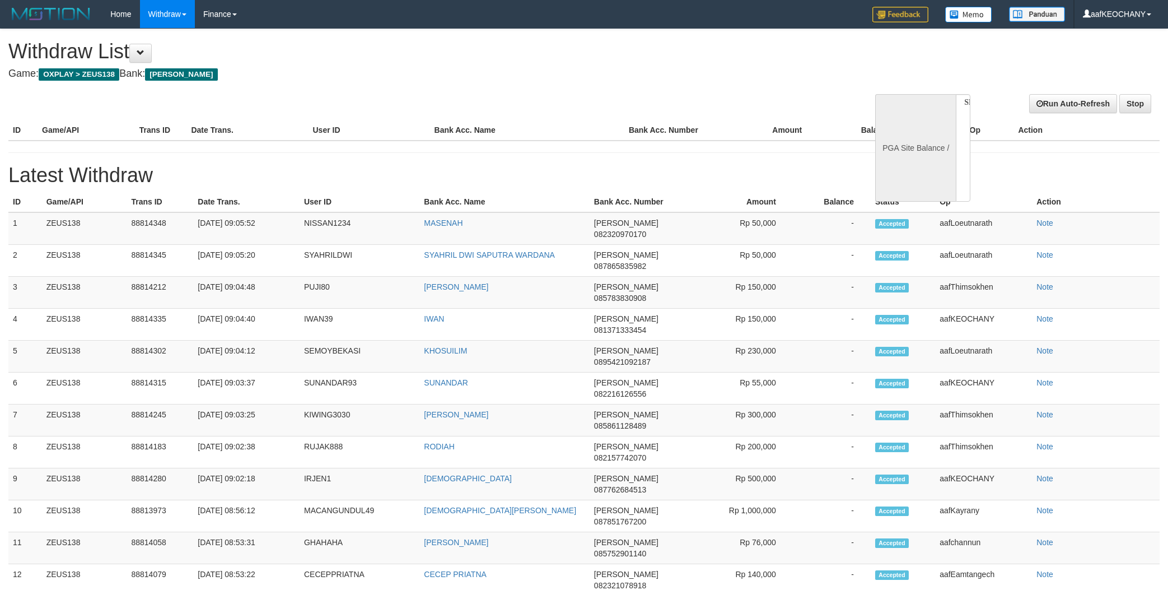 Image resolution: width=1168 pixels, height=590 pixels. What do you see at coordinates (620, 553) in the screenshot?
I see `span: 085752901140` at bounding box center [620, 553].